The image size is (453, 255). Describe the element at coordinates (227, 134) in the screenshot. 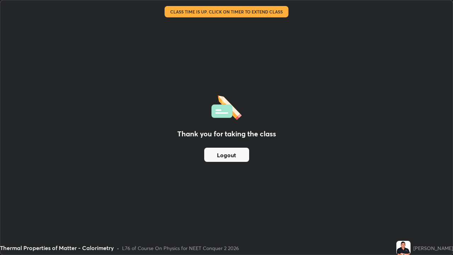

I see `h2: Thank you for taking the class` at that location.